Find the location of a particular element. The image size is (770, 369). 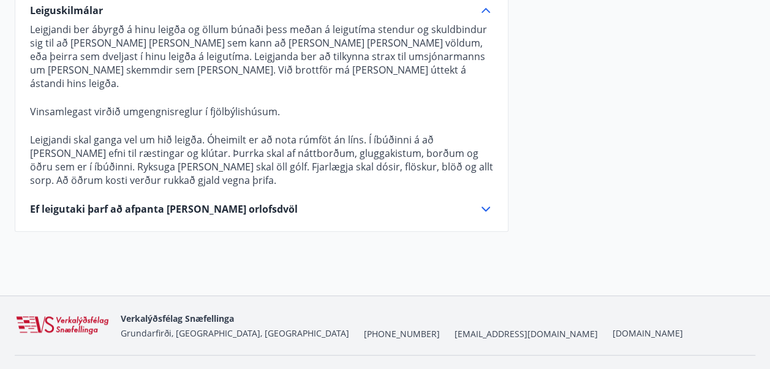

p: Vinsamlegast virðið umgengnisreglur í fjölbýlishúsum. is located at coordinates (262, 111).